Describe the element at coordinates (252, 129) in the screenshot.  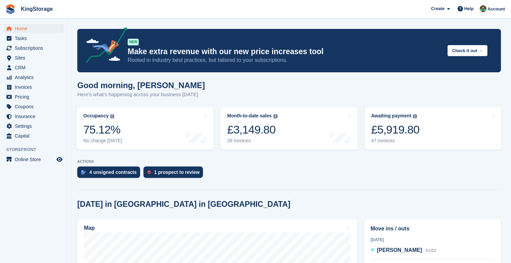
I see `div: £3,149.80` at that location.